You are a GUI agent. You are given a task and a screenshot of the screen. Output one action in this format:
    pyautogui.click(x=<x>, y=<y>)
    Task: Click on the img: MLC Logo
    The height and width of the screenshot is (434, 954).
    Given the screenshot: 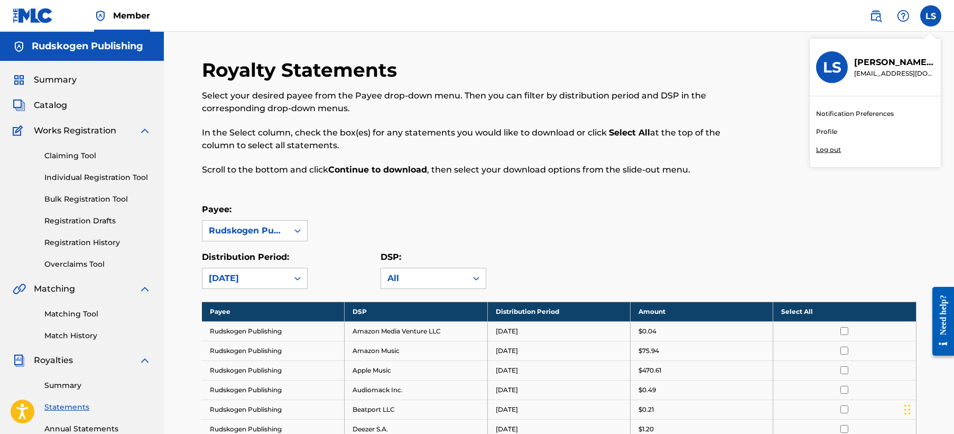 What is the action you would take?
    pyautogui.click(x=33, y=15)
    